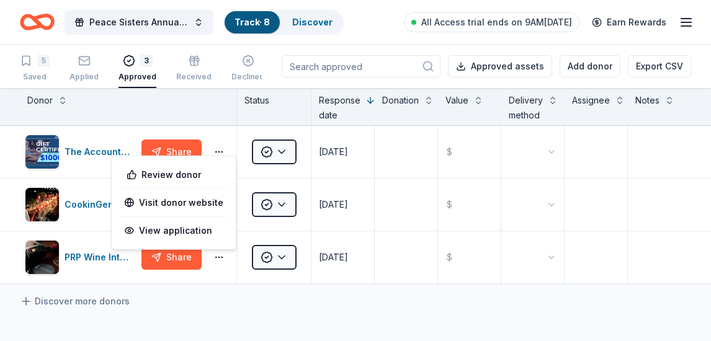 The width and height of the screenshot is (711, 341). I want to click on div: Applied, so click(84, 77).